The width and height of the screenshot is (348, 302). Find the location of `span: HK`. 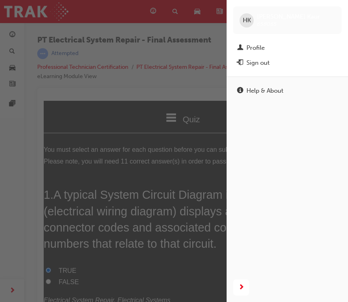

span: HK is located at coordinates (247, 20).